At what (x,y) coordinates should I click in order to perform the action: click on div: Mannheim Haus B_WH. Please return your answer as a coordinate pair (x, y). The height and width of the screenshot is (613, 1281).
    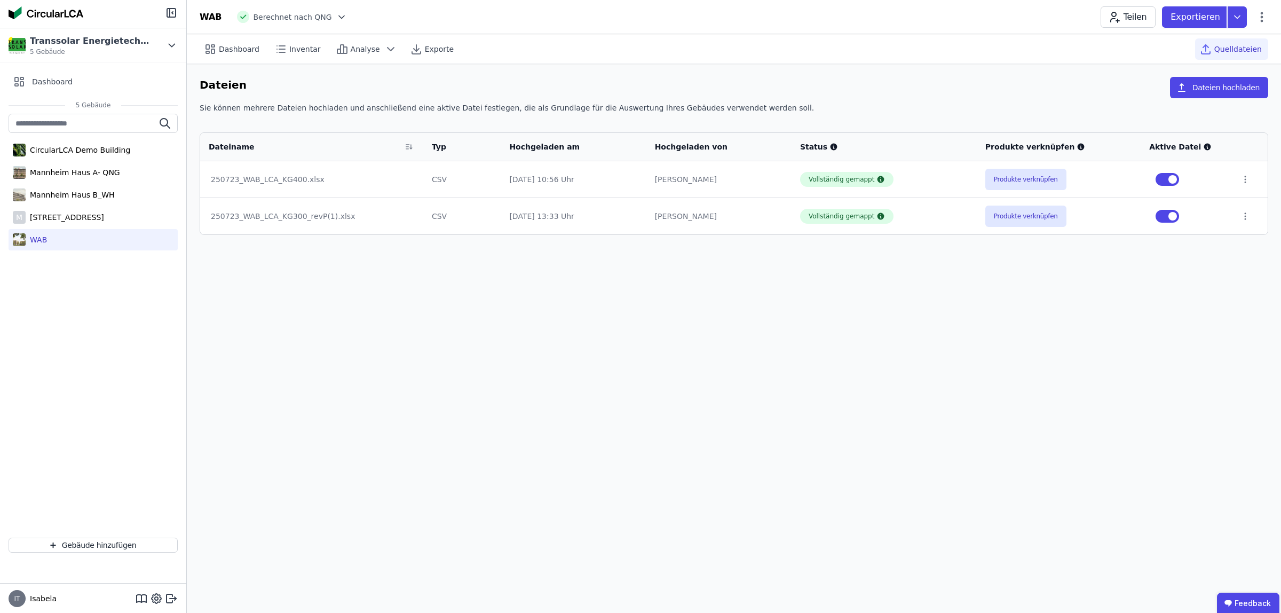
    Looking at the image, I should click on (70, 195).